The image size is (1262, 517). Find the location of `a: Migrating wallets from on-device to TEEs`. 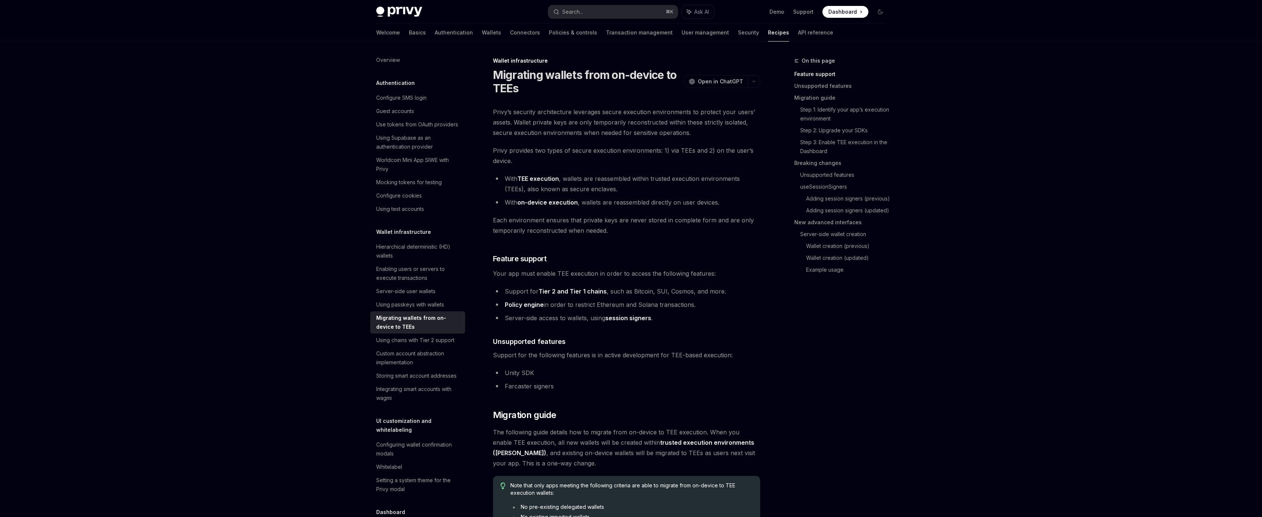

a: Migrating wallets from on-device to TEEs is located at coordinates (418, 323).